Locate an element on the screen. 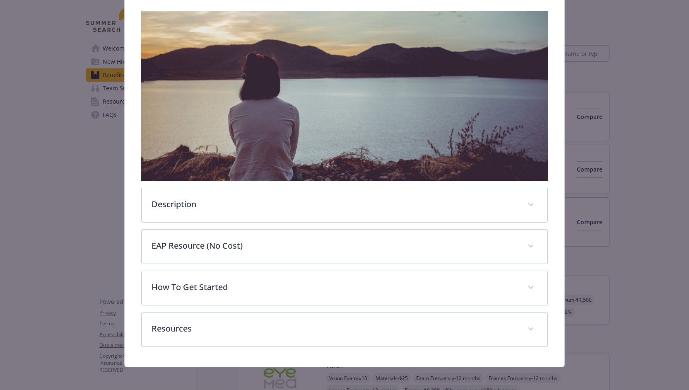 This screenshot has width=689, height=390. div: Description is located at coordinates (345, 205).